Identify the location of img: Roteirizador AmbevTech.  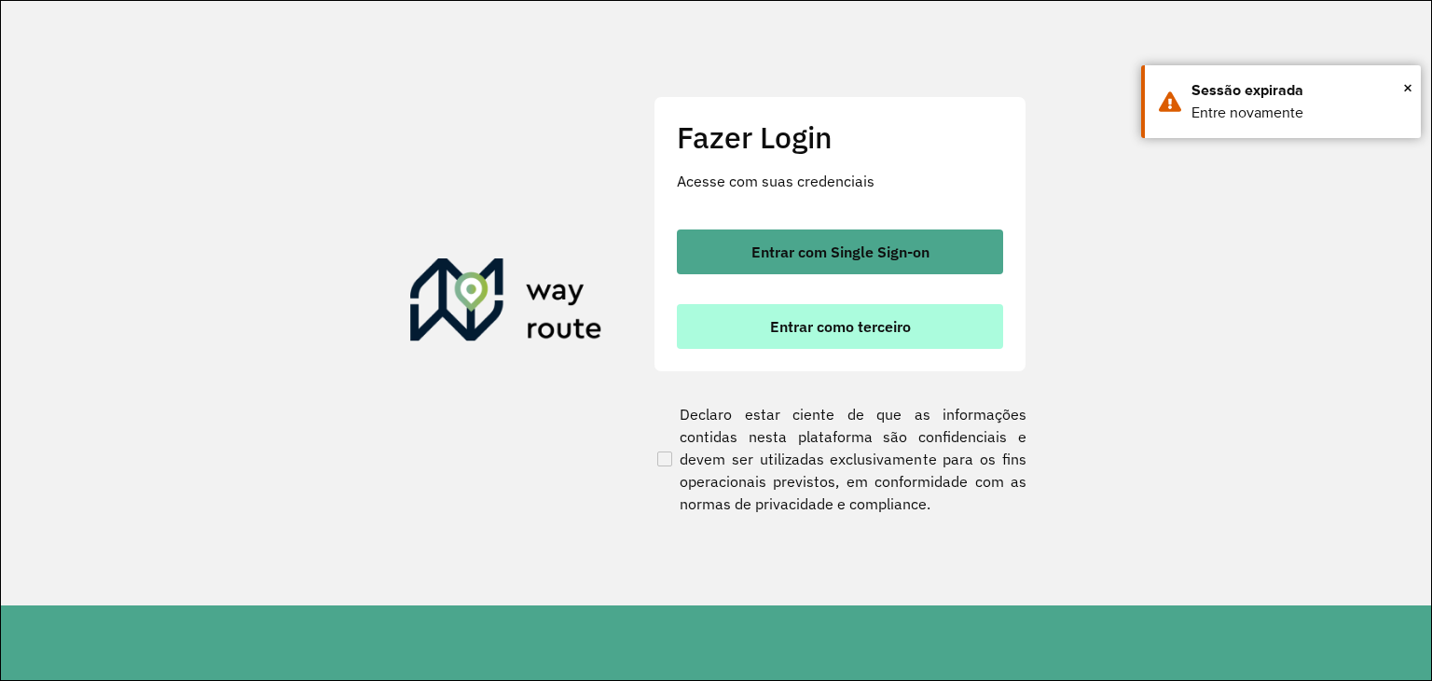
(506, 303).